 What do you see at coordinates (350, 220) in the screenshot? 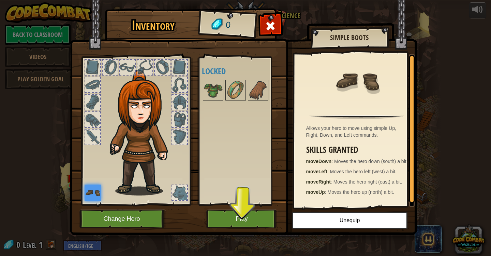
I see `button: Unequip` at bounding box center [350, 220].